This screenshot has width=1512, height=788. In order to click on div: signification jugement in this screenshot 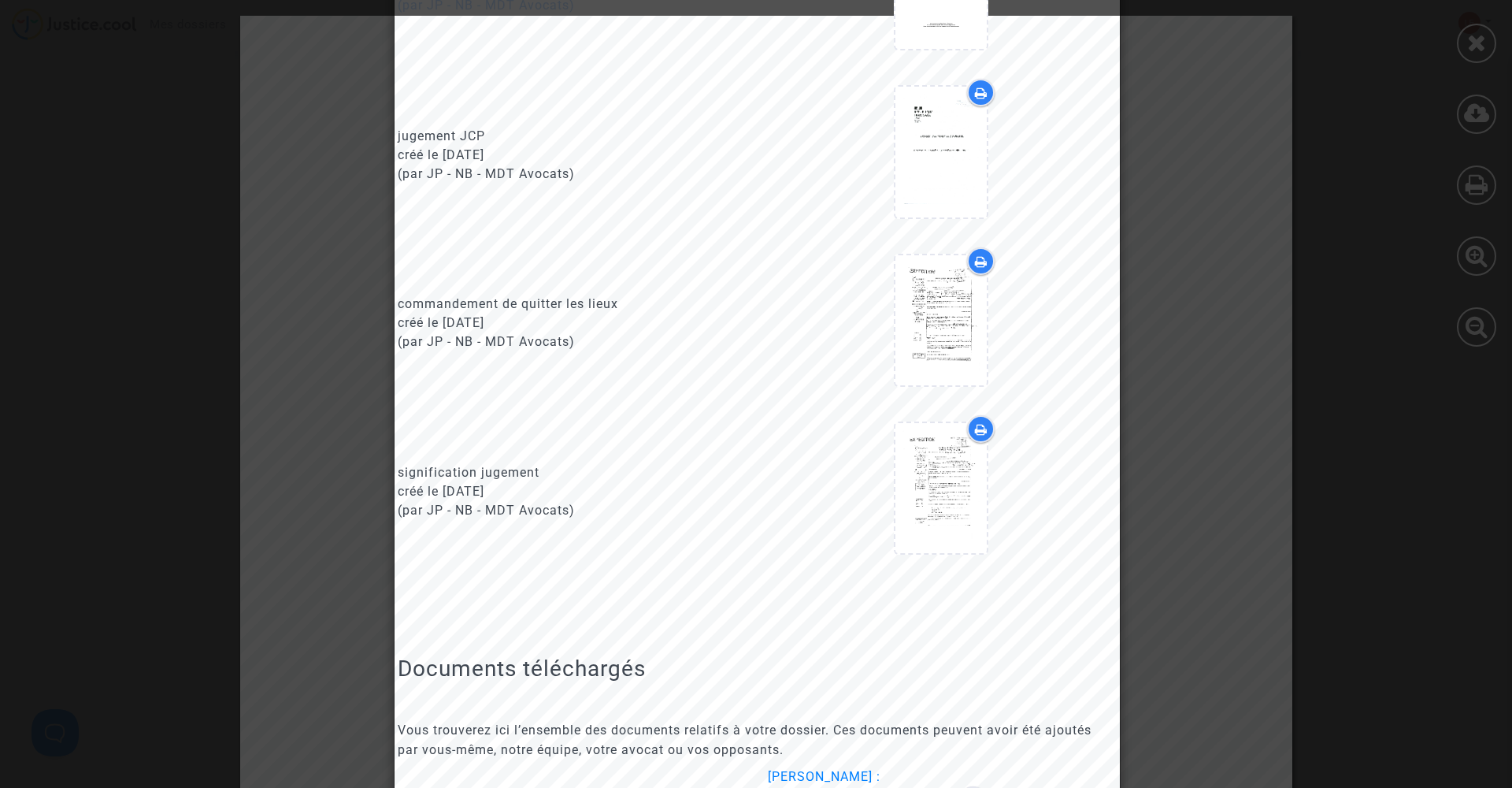, I will do `click(571, 473)`.